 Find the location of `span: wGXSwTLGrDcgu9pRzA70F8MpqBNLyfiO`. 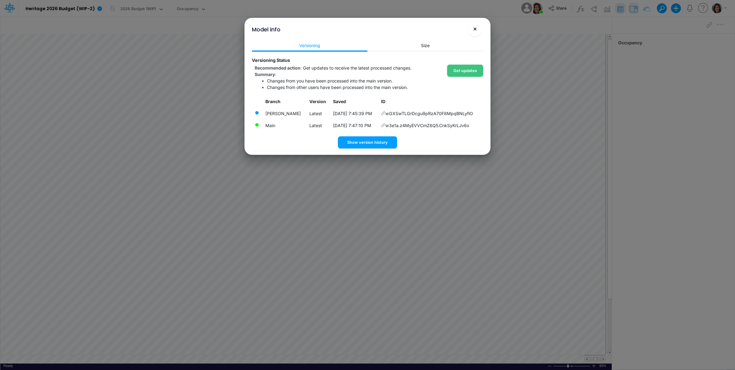

span: wGXSwTLGrDcgu9pRzA70F8MpqBNLyfiO is located at coordinates (429, 113).